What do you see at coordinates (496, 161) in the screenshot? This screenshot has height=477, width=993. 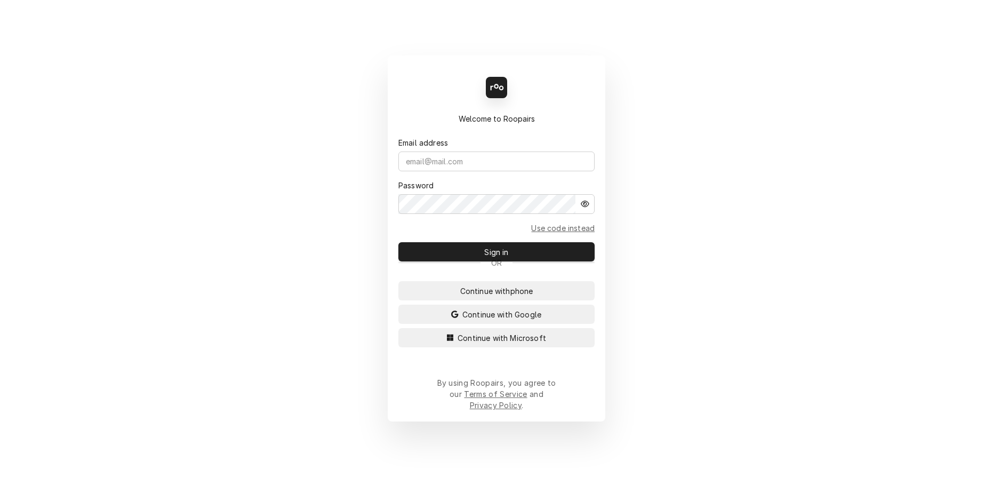 I see `input: email@mail.com` at bounding box center [496, 161].